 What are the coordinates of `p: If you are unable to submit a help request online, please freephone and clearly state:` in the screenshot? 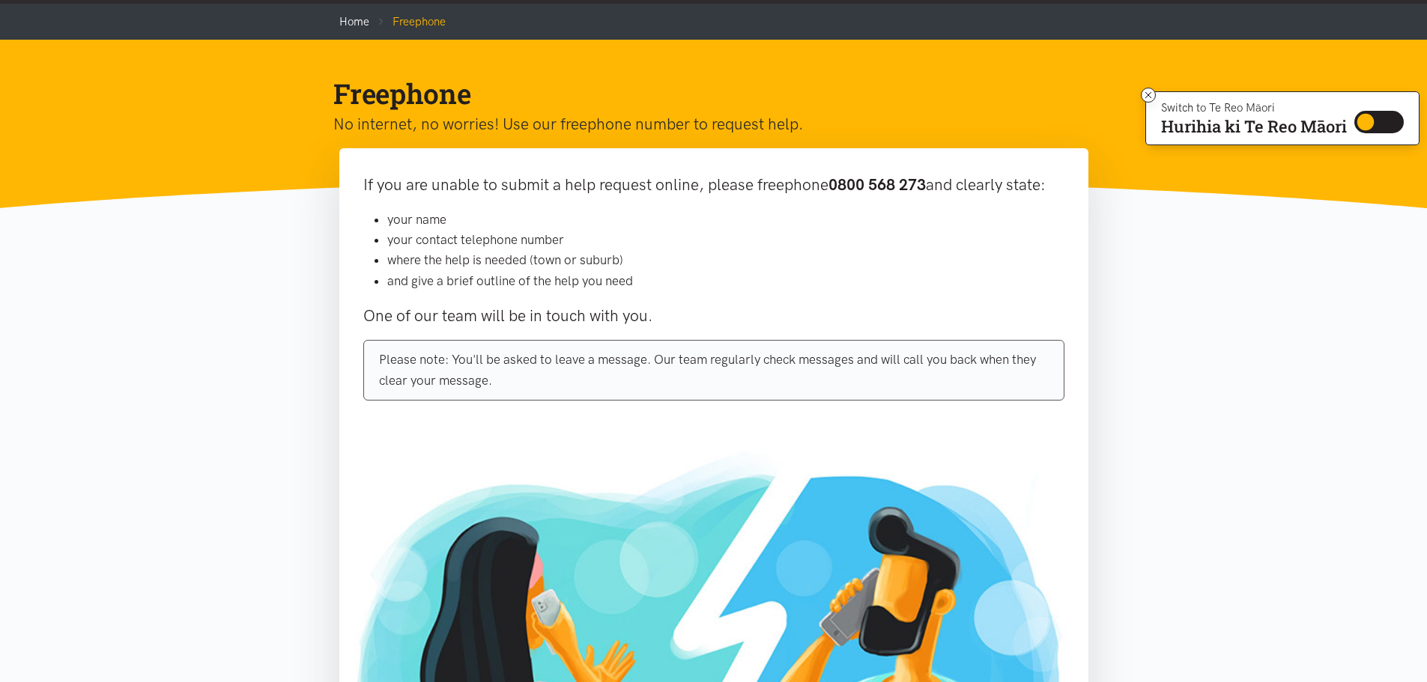 It's located at (714, 185).